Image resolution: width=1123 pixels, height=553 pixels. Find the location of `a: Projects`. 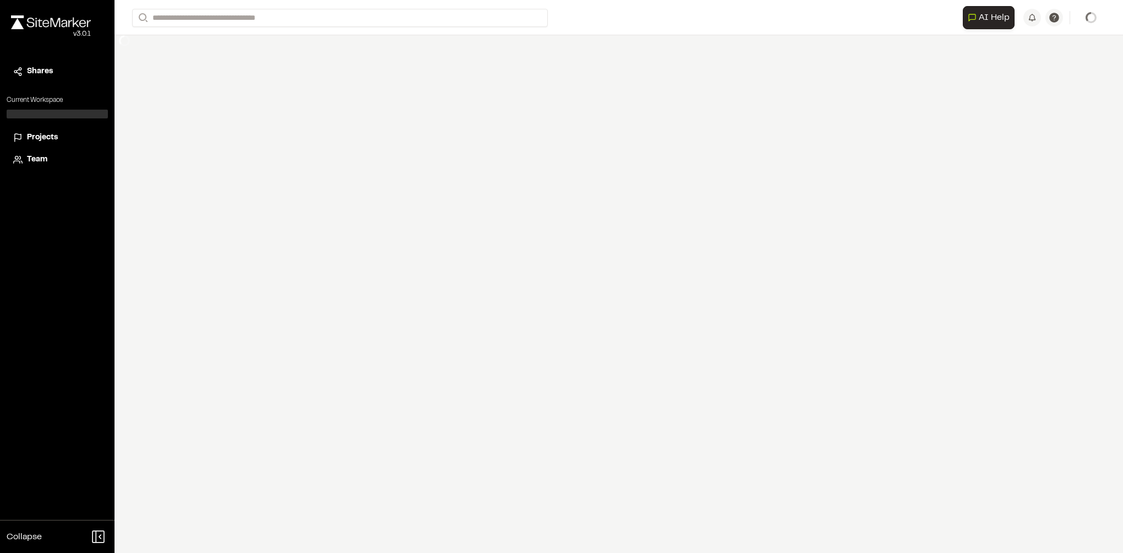

a: Projects is located at coordinates (57, 138).